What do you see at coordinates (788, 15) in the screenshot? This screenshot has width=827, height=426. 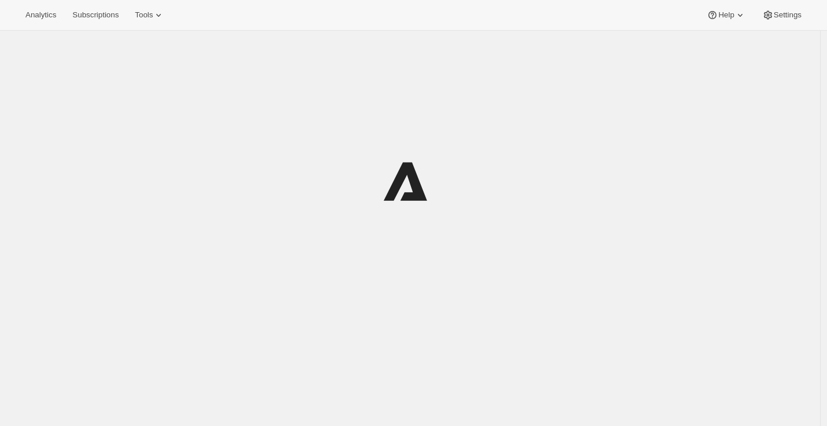 I see `span: Settings` at bounding box center [788, 15].